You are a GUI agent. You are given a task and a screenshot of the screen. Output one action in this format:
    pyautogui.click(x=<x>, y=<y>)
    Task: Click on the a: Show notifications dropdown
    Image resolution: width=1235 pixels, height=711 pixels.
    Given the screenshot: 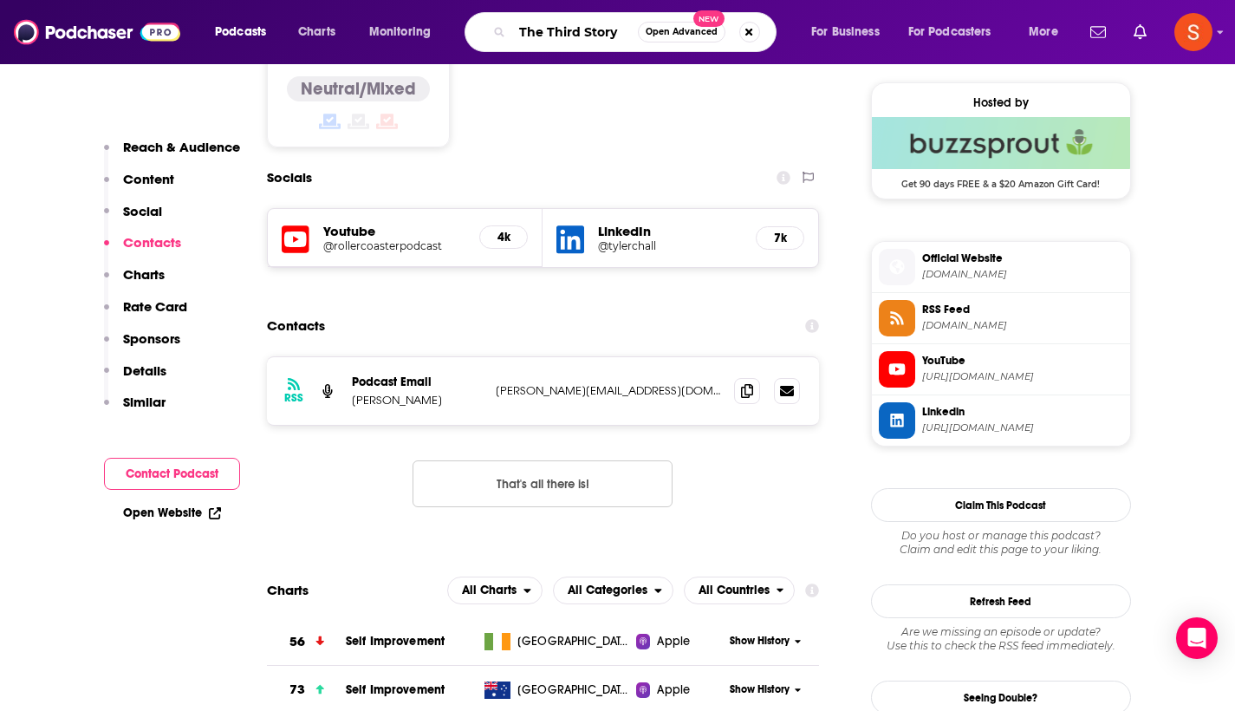 What is the action you would take?
    pyautogui.click(x=1140, y=32)
    